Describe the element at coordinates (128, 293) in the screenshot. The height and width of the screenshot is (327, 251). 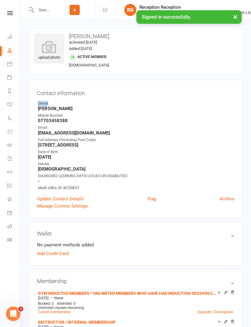
I see `a: GYM INDUCTED MEMBERS * UNLIMITED MEMBERS WHO HAVE HAD INDUCTION SESSION CAN ACCESS GYM AREA` at that location.